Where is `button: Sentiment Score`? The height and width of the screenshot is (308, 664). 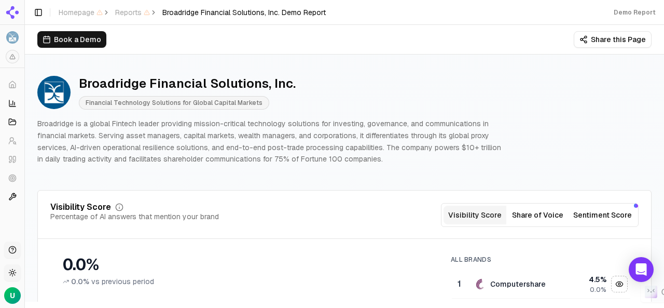
button: Sentiment Score is located at coordinates (602, 215).